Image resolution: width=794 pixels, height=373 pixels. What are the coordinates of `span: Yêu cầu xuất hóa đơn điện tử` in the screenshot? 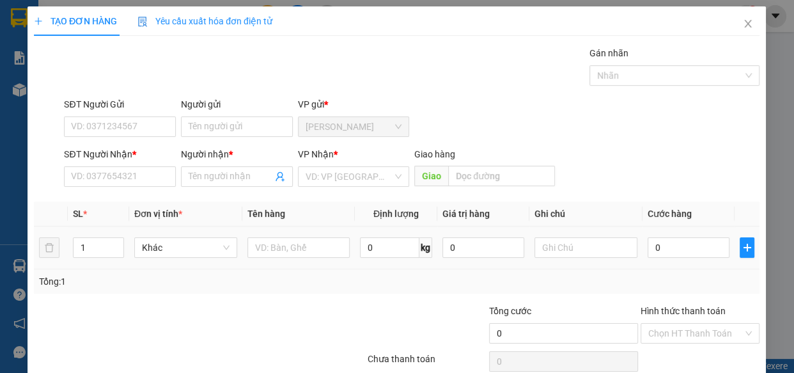 It's located at (205, 21).